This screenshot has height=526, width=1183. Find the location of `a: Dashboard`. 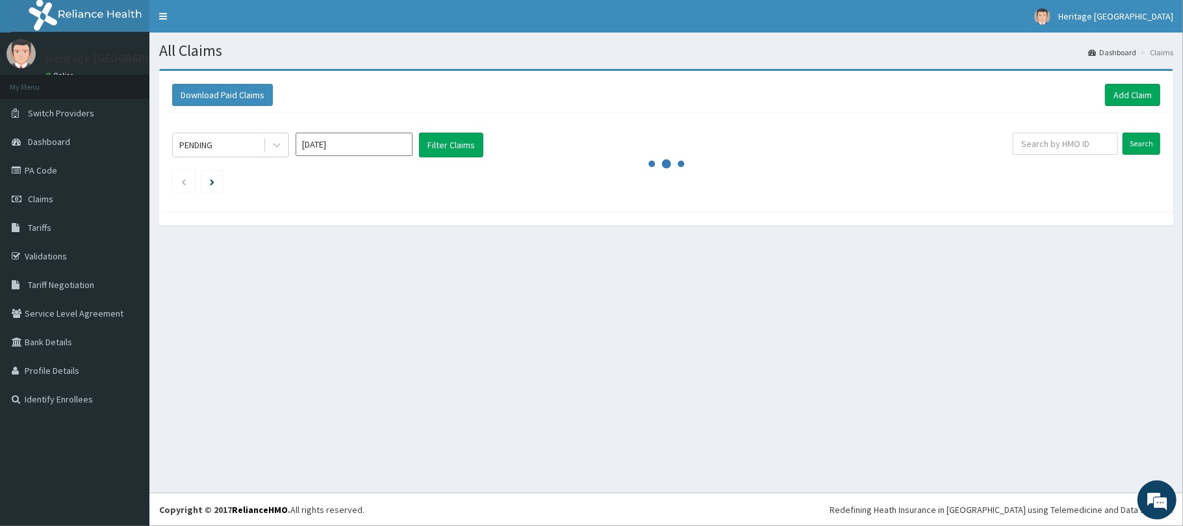

a: Dashboard is located at coordinates (1112, 52).